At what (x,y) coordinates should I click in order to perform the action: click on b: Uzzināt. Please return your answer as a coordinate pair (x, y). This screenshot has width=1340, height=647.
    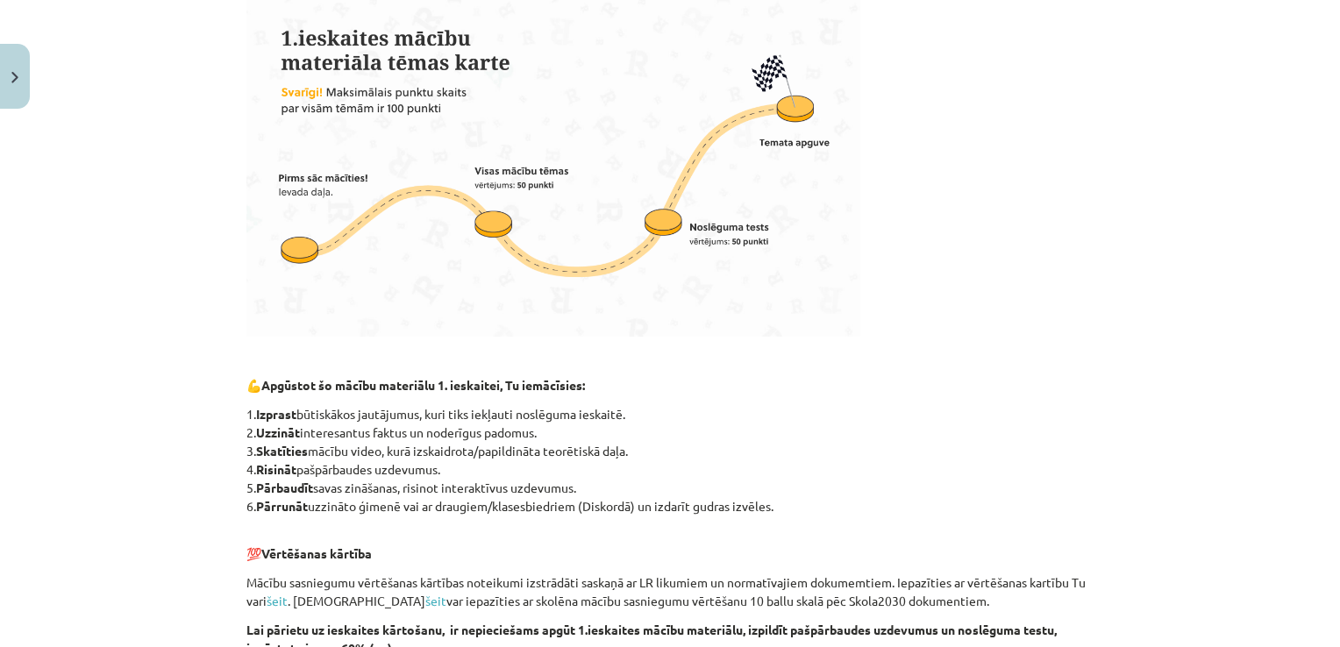
    Looking at the image, I should click on (278, 432).